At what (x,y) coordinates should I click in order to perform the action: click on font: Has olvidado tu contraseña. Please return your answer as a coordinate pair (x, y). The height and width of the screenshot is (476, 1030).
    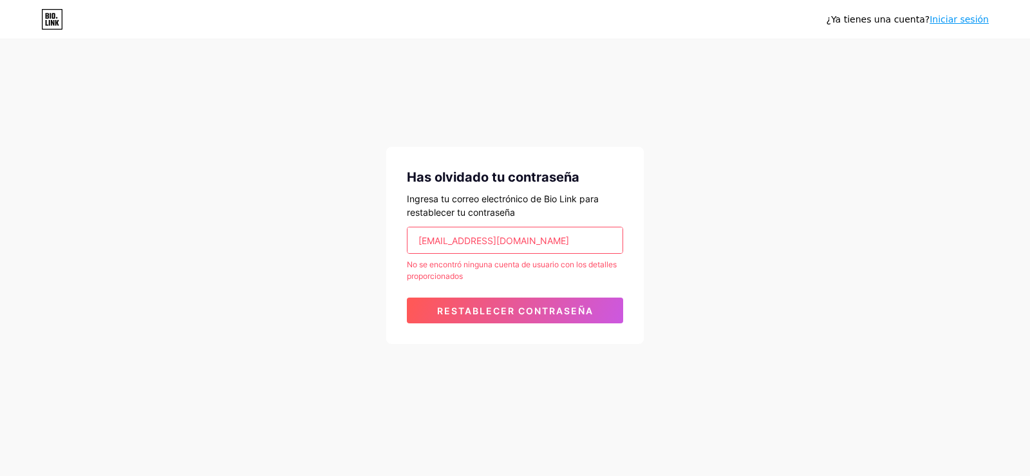
    Looking at the image, I should click on (493, 177).